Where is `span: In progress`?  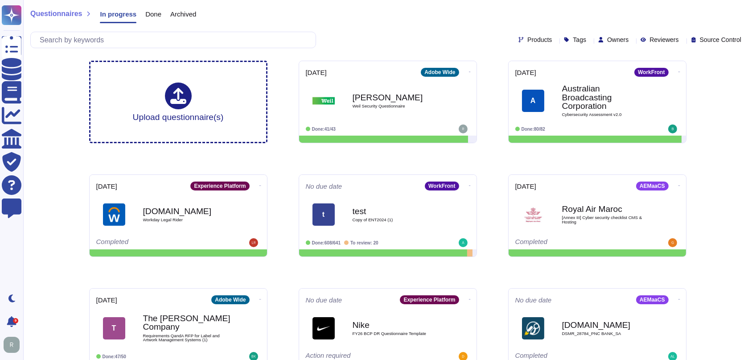 span: In progress is located at coordinates (118, 14).